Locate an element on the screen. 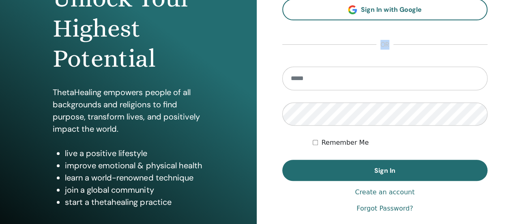  li: improve emotional & physical health is located at coordinates (134, 165).